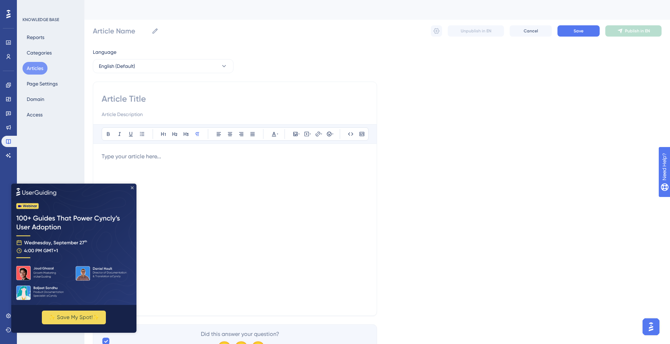  I want to click on button: Save, so click(579, 31).